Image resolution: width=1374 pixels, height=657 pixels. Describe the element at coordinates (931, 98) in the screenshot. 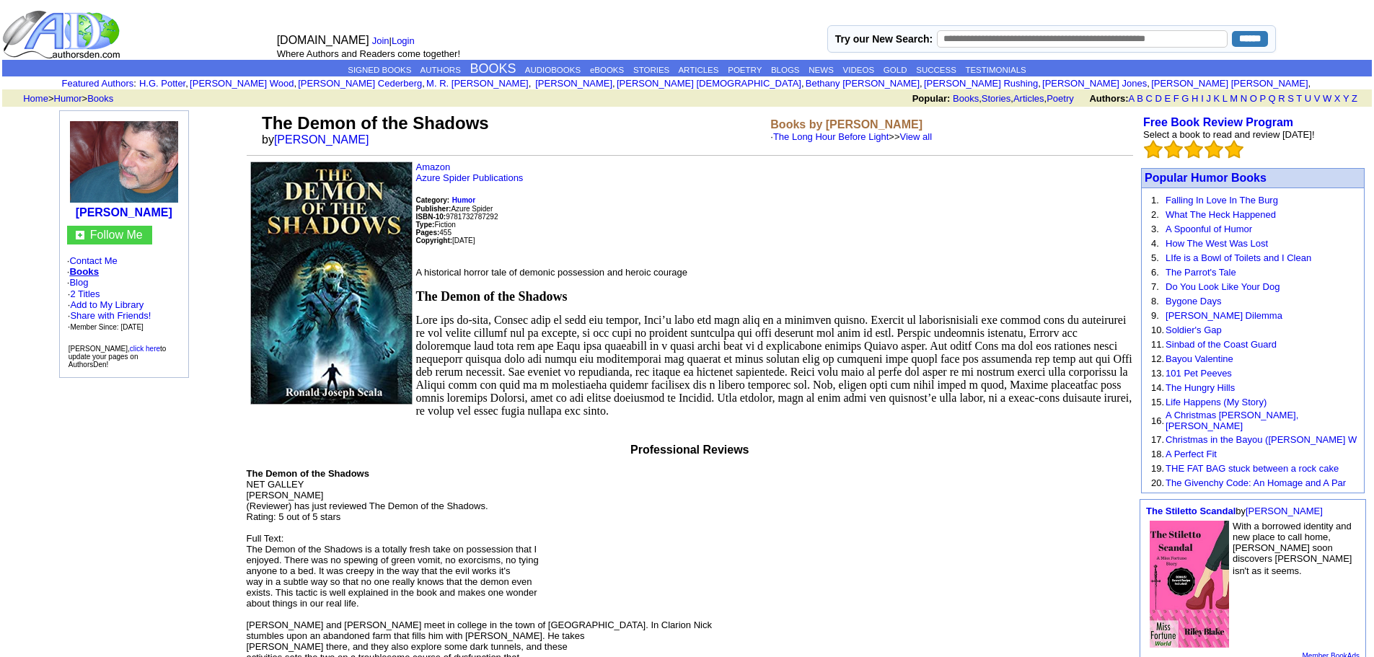

I see `b: Popular:` at that location.